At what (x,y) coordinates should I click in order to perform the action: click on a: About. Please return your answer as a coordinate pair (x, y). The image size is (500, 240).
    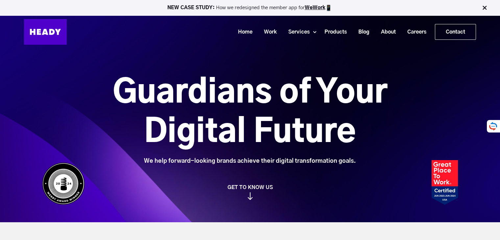
    Looking at the image, I should click on (386, 32).